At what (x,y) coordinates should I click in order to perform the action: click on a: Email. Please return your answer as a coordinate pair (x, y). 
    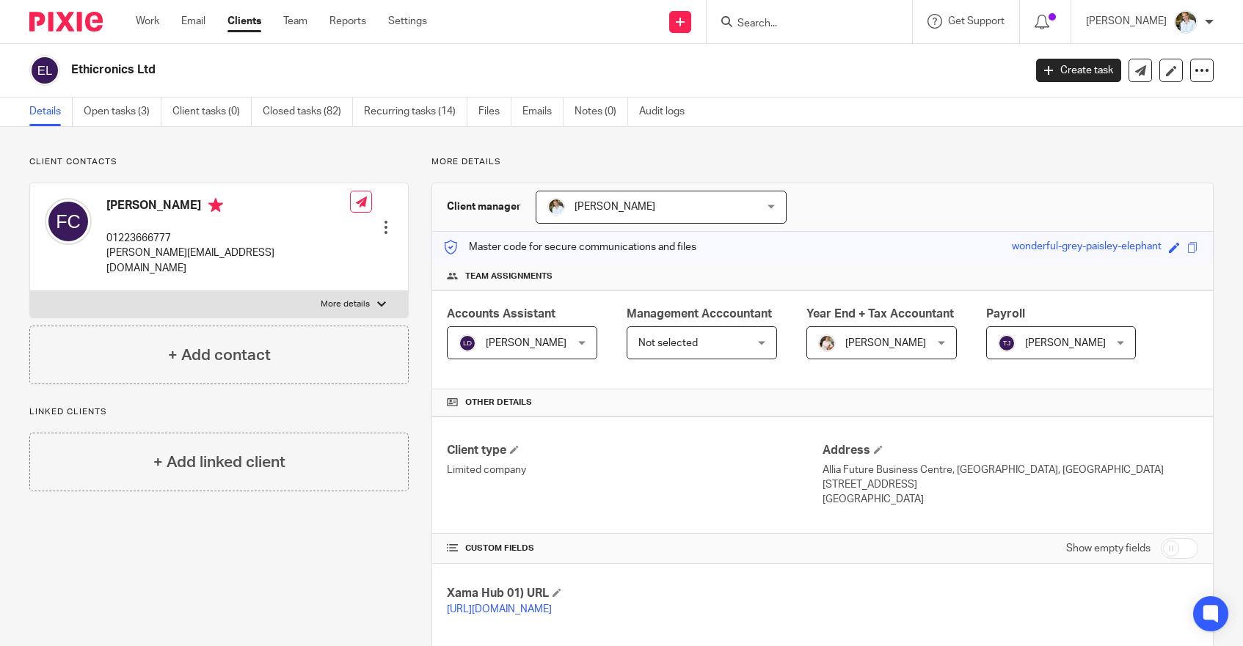
    Looking at the image, I should click on (193, 21).